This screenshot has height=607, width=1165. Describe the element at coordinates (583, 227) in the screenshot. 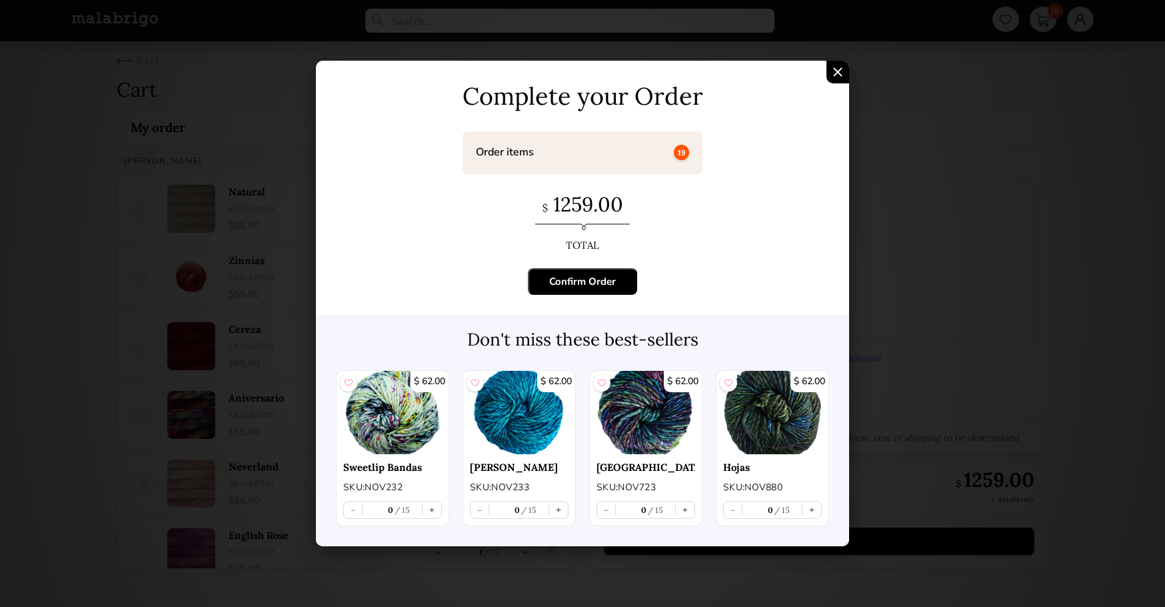

I see `img: order-separator.89fa5524.svg` at that location.